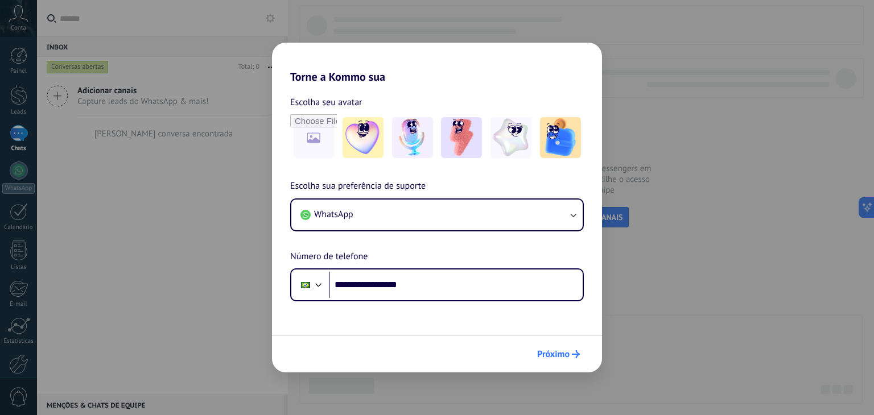 The height and width of the screenshot is (415, 874). Describe the element at coordinates (329, 257) in the screenshot. I see `span: Número de telefone` at that location.